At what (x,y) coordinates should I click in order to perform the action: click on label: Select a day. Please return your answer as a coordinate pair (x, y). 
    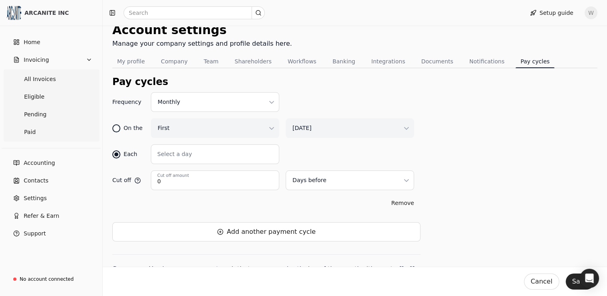
    Looking at the image, I should click on (174, 154).